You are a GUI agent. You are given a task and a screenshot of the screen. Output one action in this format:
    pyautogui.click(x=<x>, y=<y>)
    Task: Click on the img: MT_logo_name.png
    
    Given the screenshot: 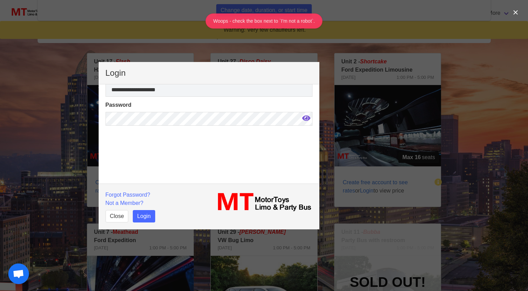 What is the action you would take?
    pyautogui.click(x=263, y=202)
    